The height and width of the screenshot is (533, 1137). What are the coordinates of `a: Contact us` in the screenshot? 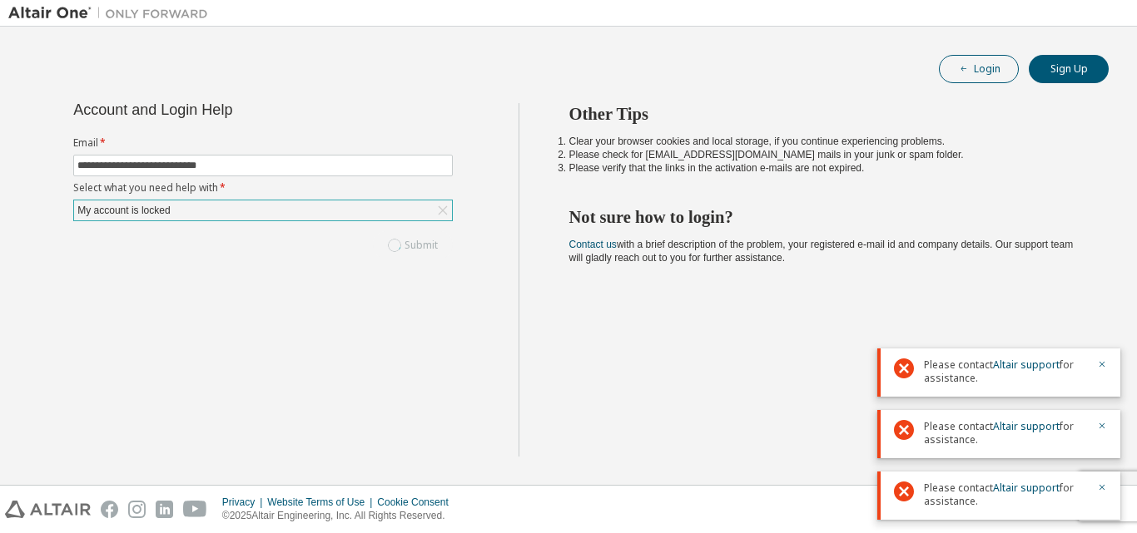 It's located at (592, 245).